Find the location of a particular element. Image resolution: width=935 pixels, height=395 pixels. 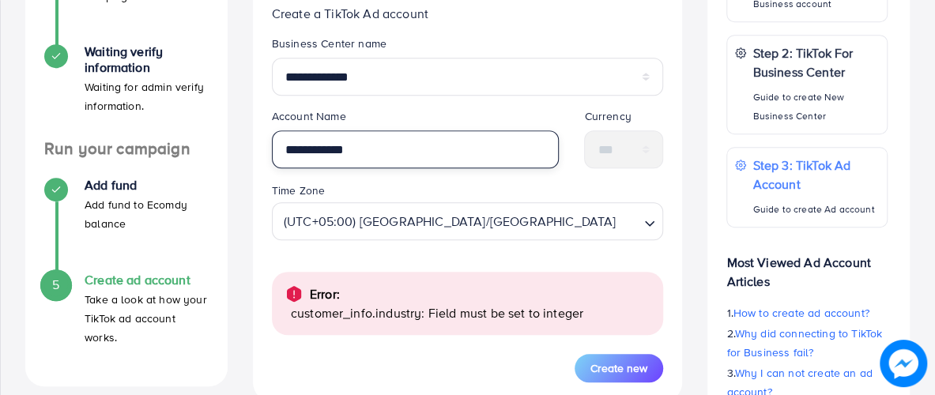

img: image is located at coordinates (903, 363).